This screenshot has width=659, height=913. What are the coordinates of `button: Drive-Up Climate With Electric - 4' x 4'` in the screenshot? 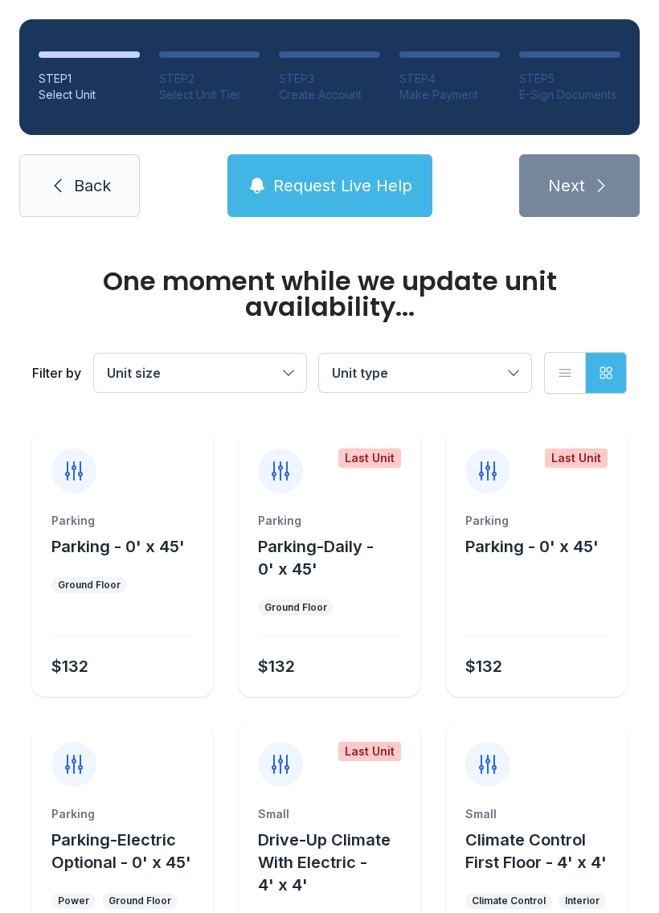 It's located at (335, 862).